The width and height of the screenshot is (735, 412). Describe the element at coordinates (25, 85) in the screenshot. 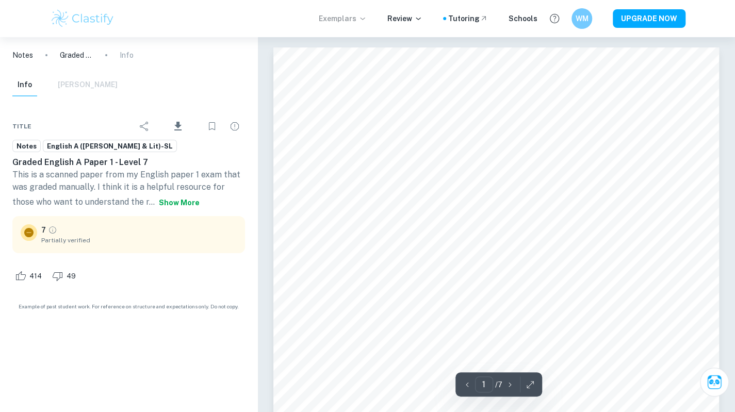

I see `button: Info` at that location.